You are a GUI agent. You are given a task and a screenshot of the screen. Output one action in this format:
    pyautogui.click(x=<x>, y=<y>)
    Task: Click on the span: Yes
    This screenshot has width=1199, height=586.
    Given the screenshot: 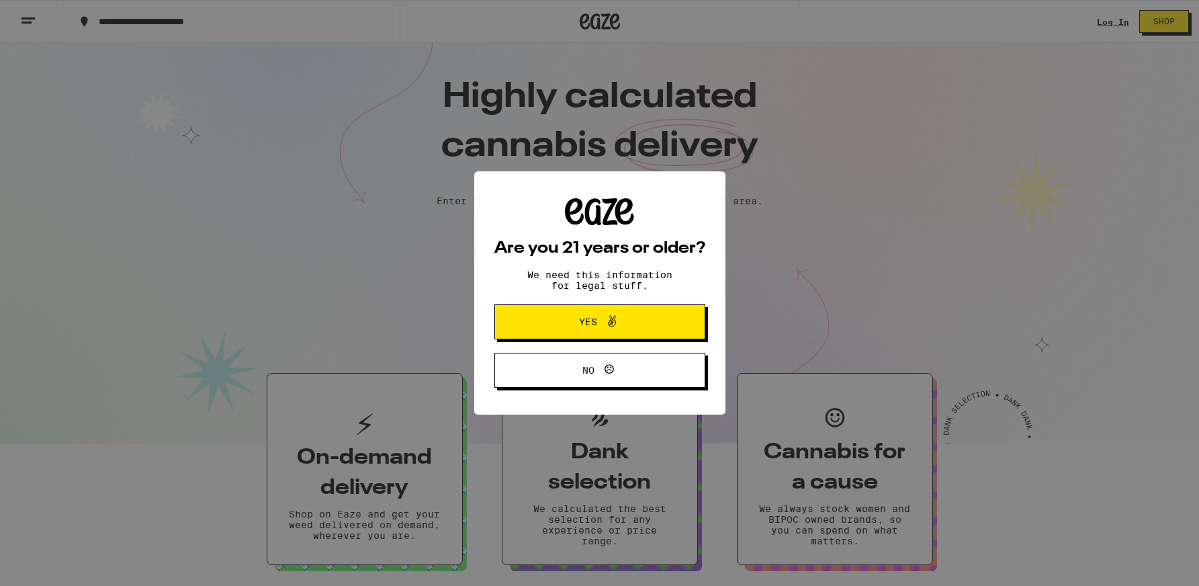 What is the action you would take?
    pyautogui.click(x=588, y=322)
    